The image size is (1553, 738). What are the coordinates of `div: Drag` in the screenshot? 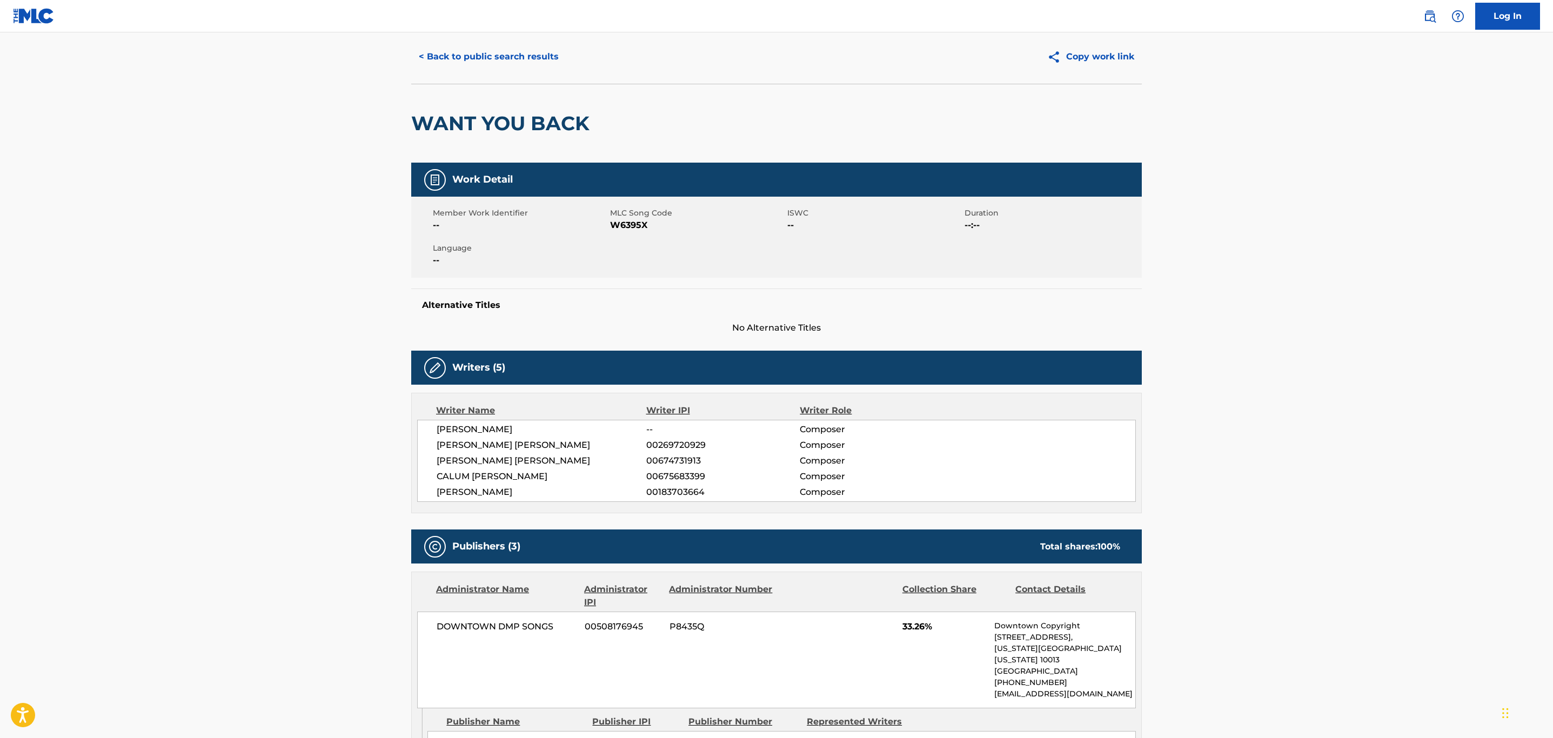 It's located at (1506, 713).